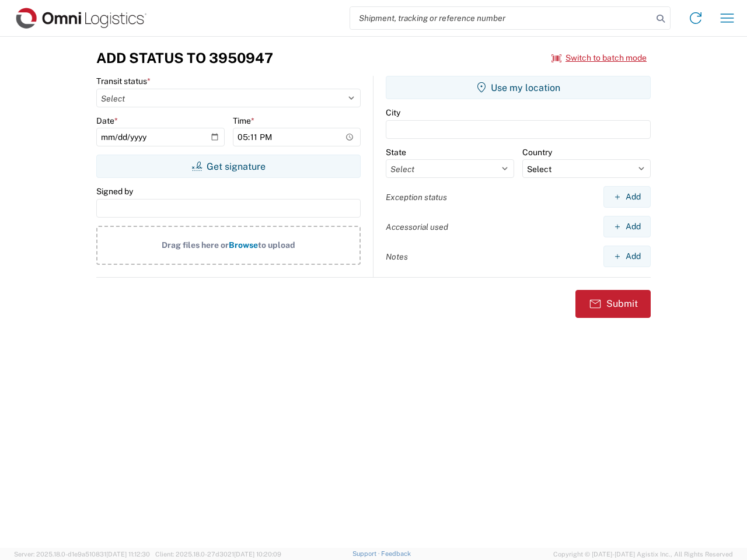  I want to click on span: Server: 2025.18.0-d1e9a510831, so click(82, 554).